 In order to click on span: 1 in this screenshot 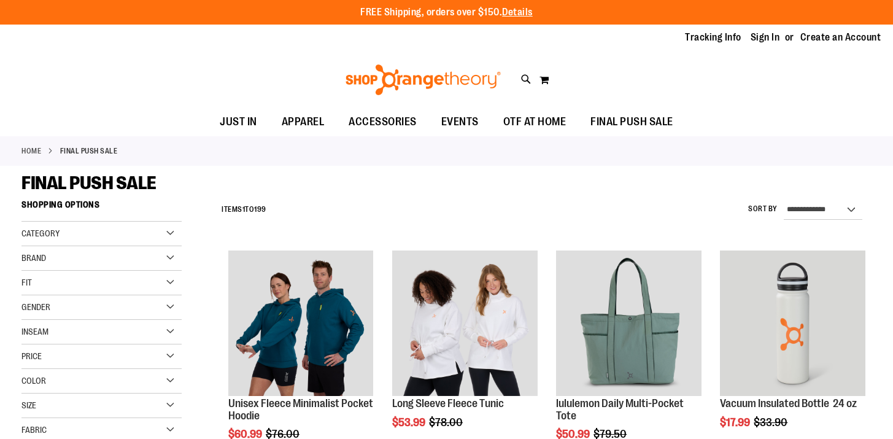, I will do `click(244, 209)`.